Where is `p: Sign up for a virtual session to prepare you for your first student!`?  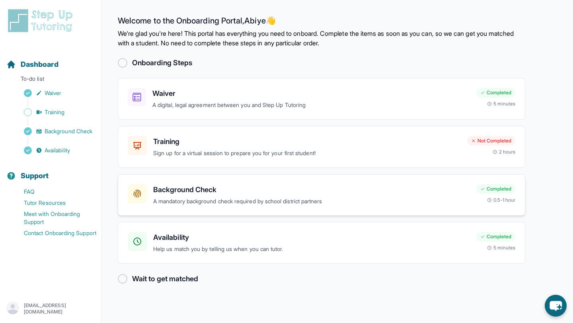 p: Sign up for a virtual session to prepare you for your first student! is located at coordinates (307, 153).